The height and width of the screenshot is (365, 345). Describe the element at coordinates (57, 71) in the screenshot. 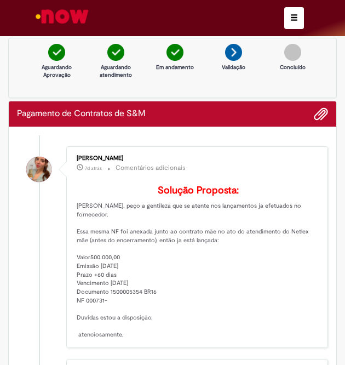

I see `p: Aguardando Aprovação` at that location.